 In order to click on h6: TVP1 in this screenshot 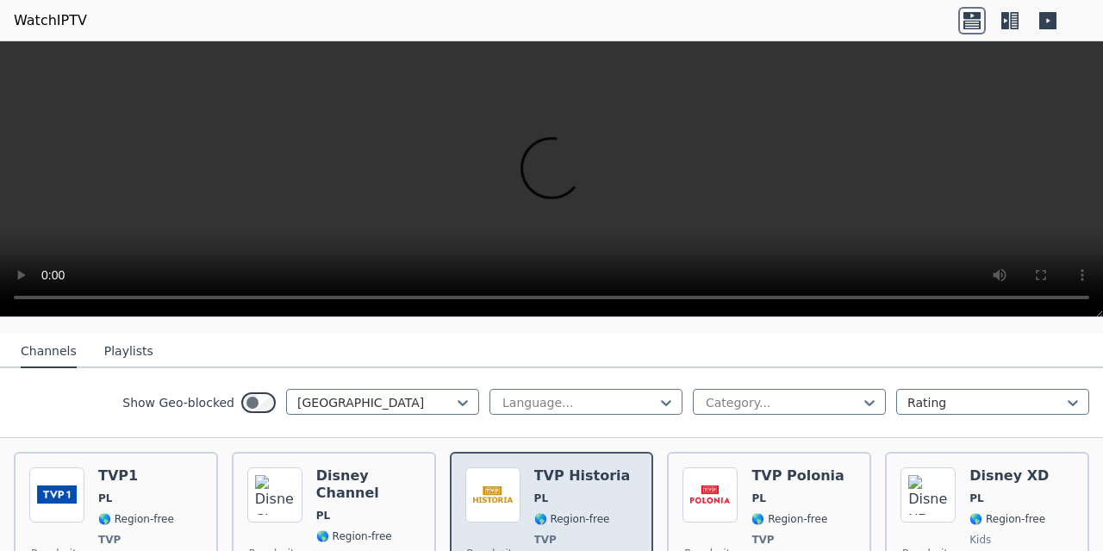, I will do `click(136, 476)`.